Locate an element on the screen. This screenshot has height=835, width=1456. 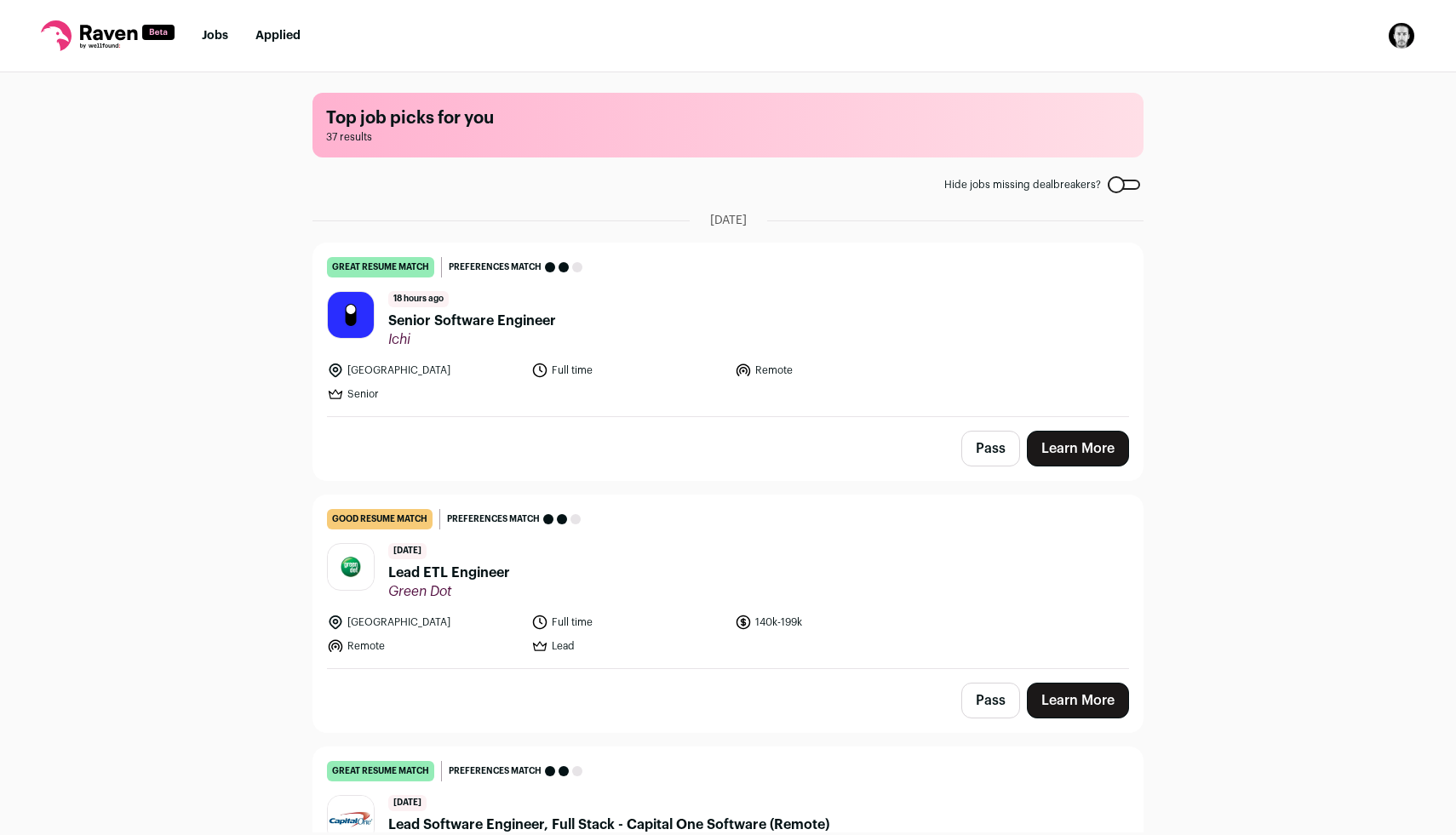
span: 18 hours ago is located at coordinates (418, 299).